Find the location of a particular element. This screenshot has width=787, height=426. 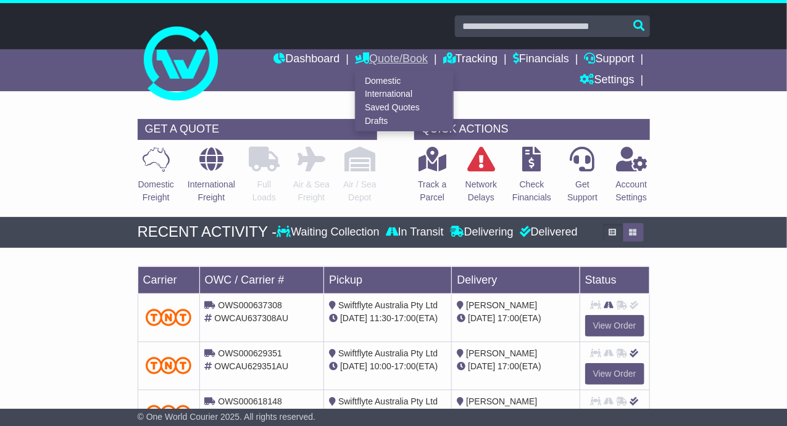

a: Saved Quotes is located at coordinates (404, 108).